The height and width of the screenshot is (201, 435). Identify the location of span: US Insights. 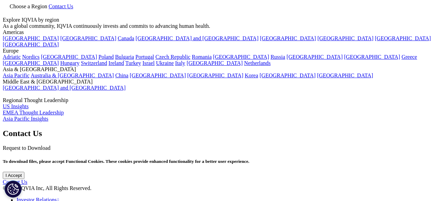
(15, 106).